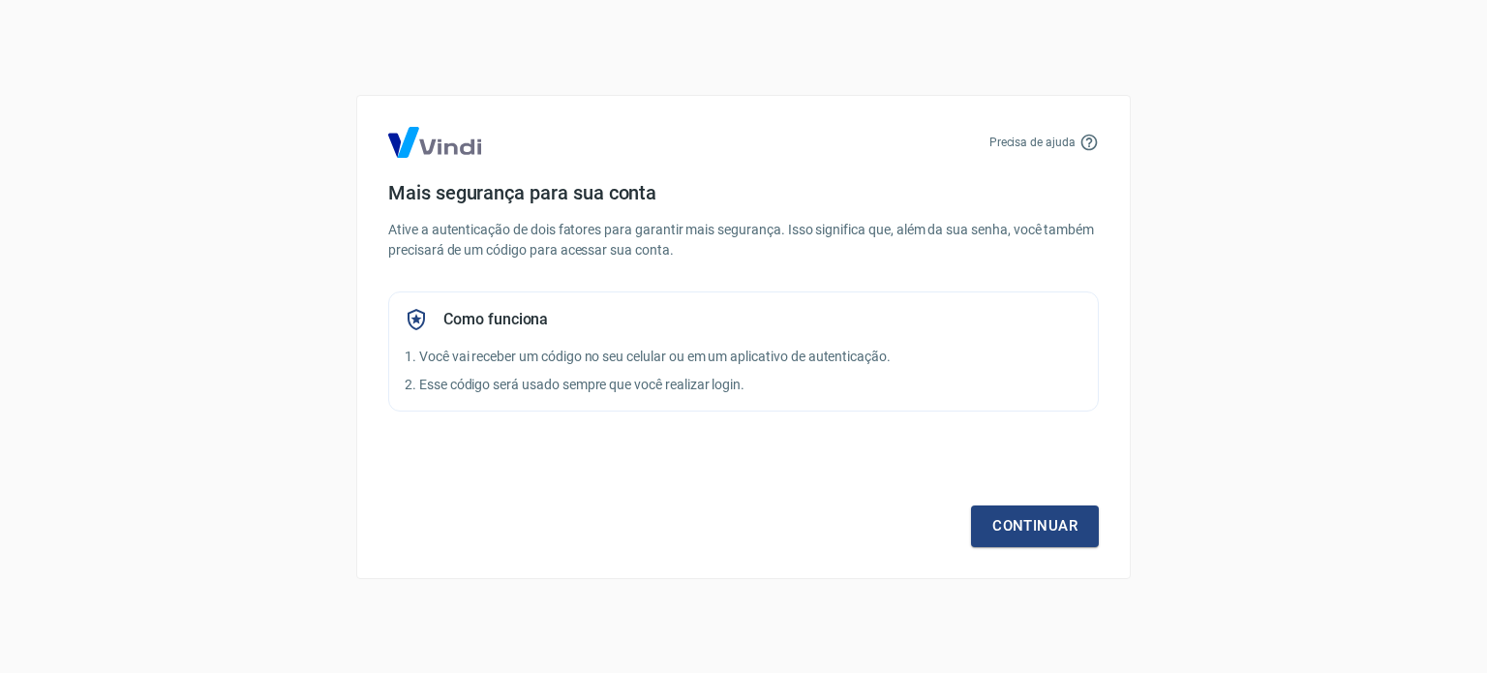 The width and height of the screenshot is (1487, 673). What do you see at coordinates (435, 142) in the screenshot?
I see `img: Logo Vind` at bounding box center [435, 142].